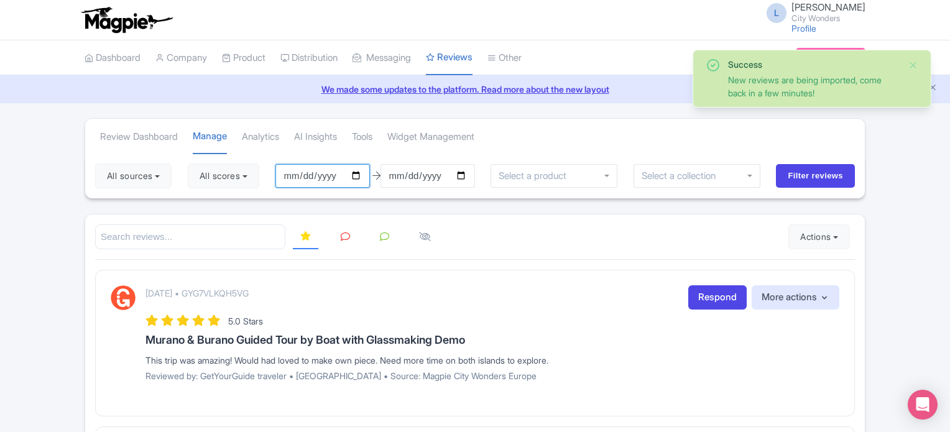 Image resolution: width=950 pixels, height=432 pixels. Describe the element at coordinates (683, 176) in the screenshot. I see `input: Select a collection` at that location.